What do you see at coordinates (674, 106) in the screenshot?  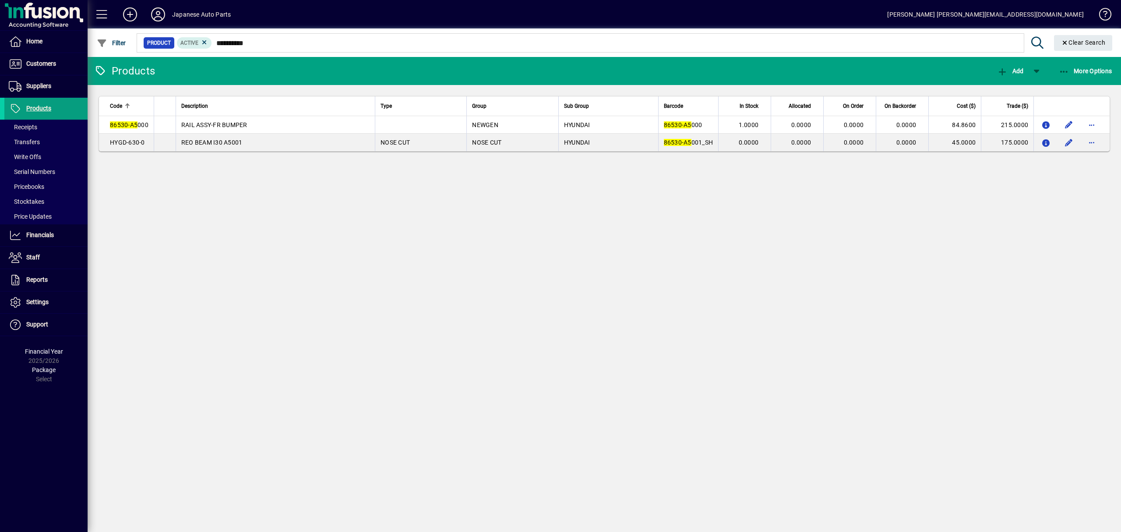 I see `span: Barcode` at bounding box center [674, 106].